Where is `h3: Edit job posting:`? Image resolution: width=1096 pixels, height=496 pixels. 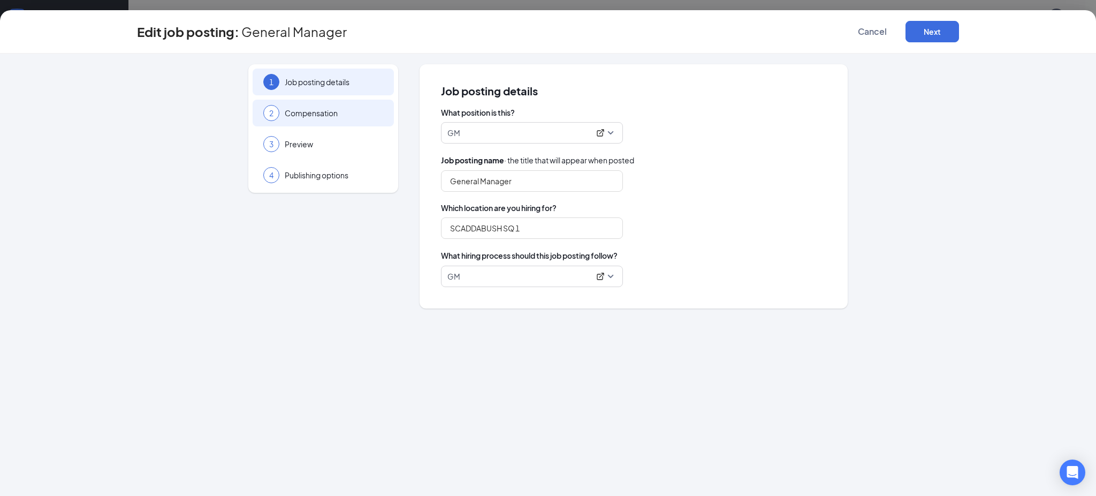
h3: Edit job posting: is located at coordinates (188, 32).